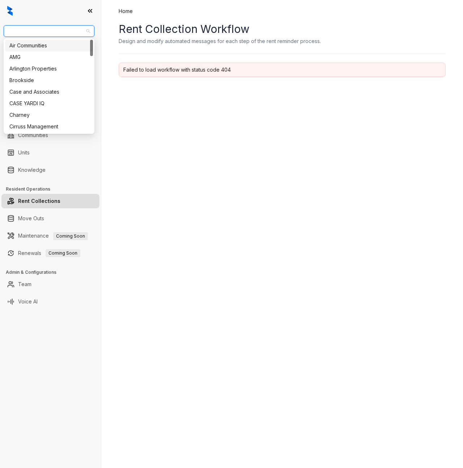 This screenshot has height=468, width=463. What do you see at coordinates (49, 104) in the screenshot?
I see `div: CASE YARDI IQ` at bounding box center [49, 104].